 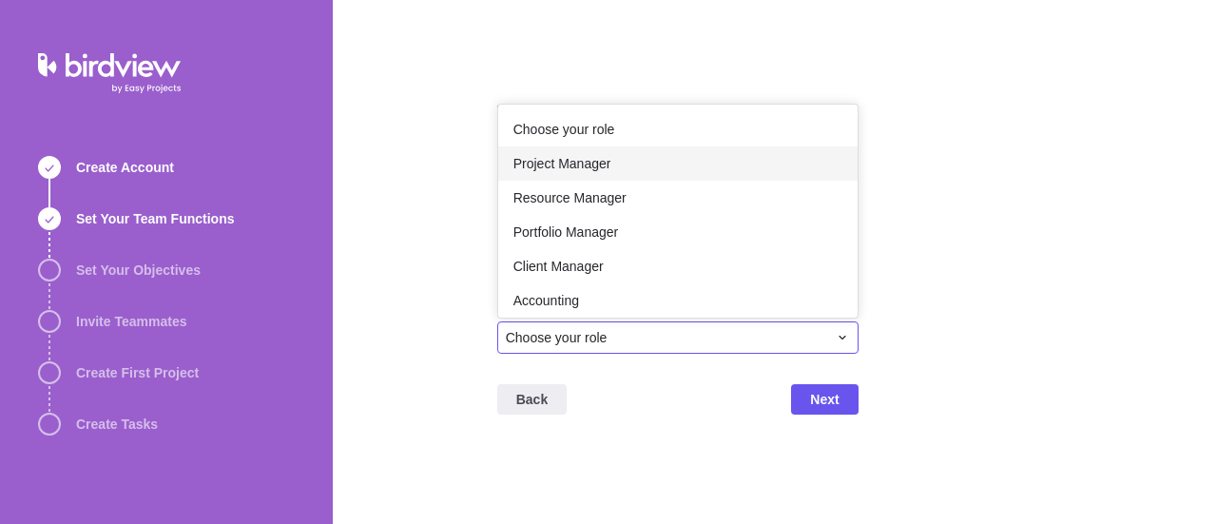 I want to click on span: Accounting, so click(x=546, y=300).